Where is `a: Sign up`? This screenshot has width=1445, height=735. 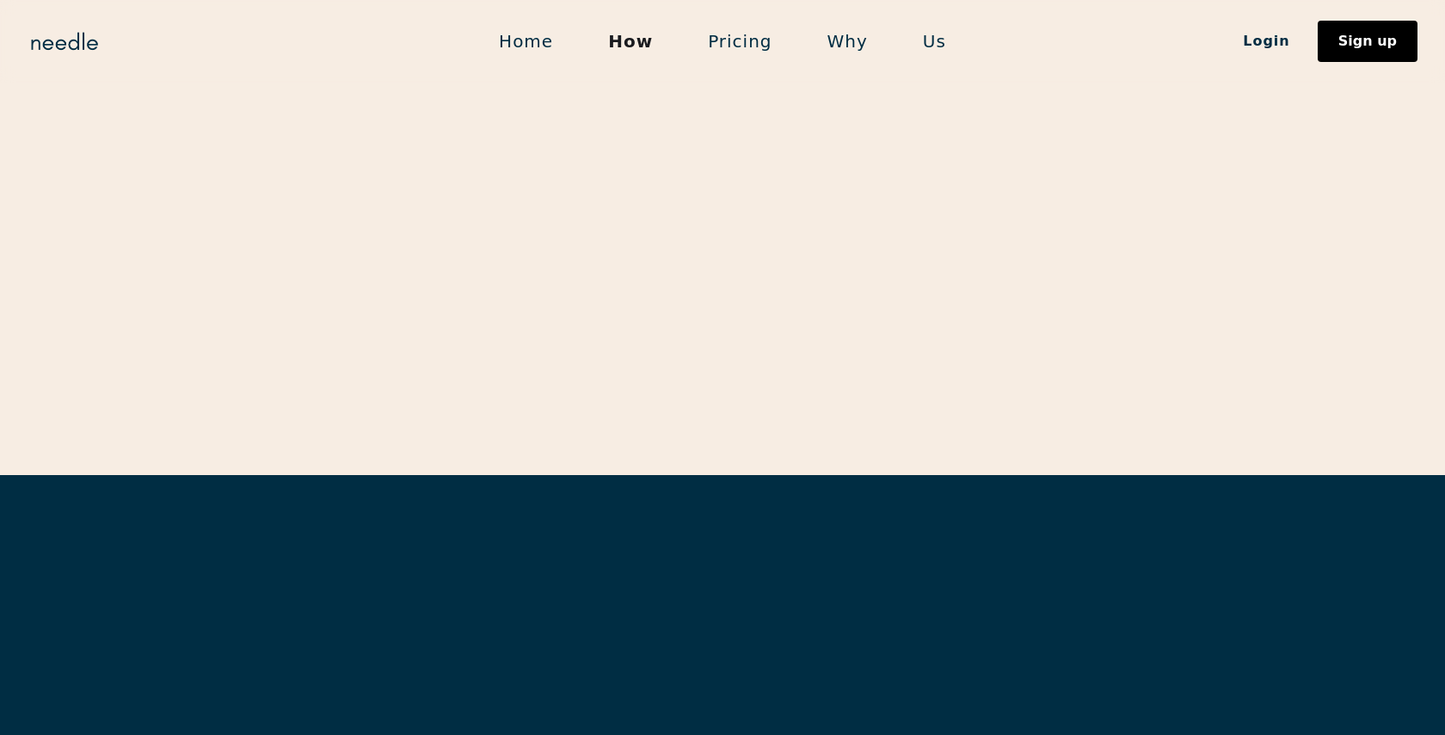 a: Sign up is located at coordinates (1368, 41).